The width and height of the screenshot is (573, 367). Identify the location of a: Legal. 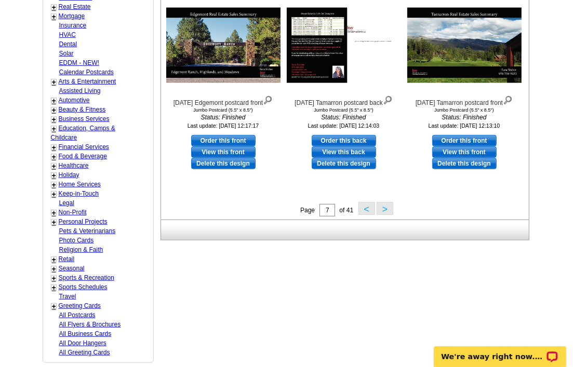
(66, 203).